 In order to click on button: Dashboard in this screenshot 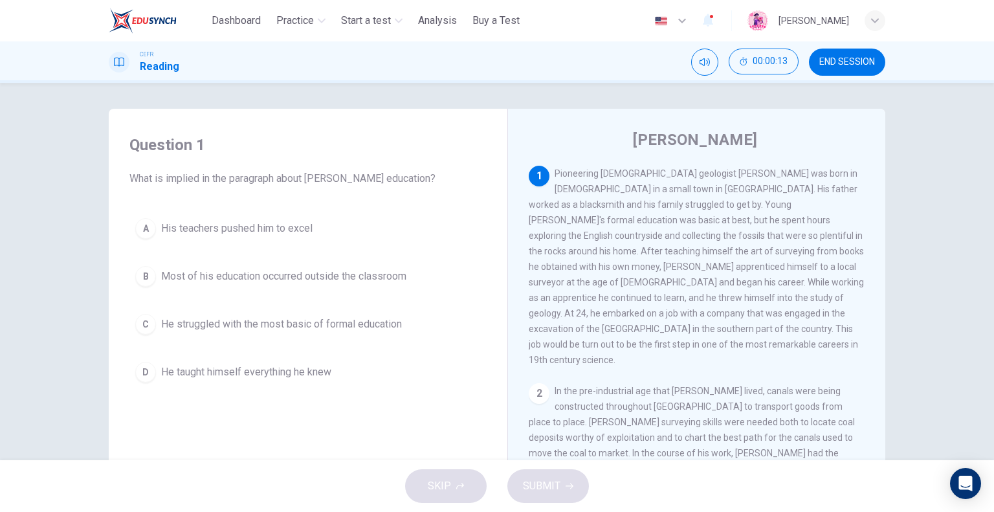, I will do `click(236, 21)`.